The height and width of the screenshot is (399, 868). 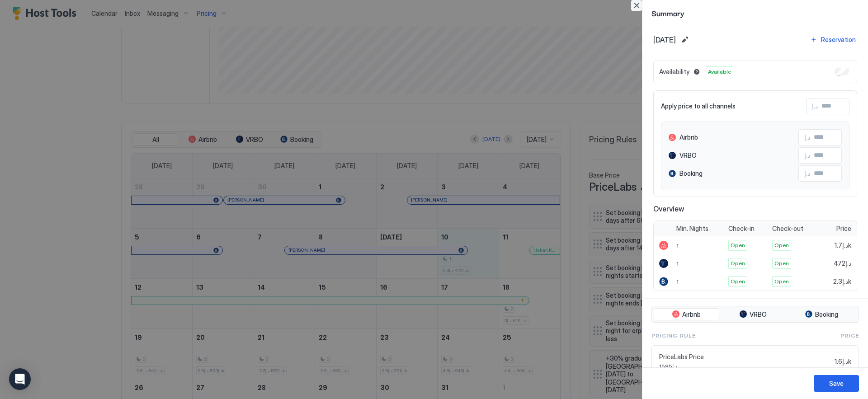 What do you see at coordinates (788, 229) in the screenshot?
I see `span: Check-out` at bounding box center [788, 229].